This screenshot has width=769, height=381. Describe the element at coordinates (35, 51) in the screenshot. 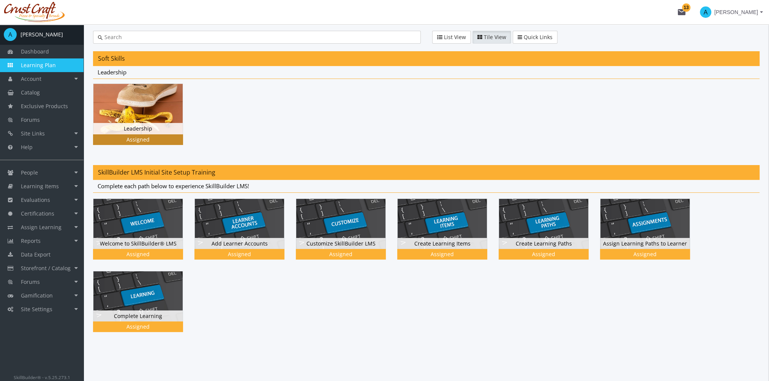

I see `span: Dashboard` at that location.